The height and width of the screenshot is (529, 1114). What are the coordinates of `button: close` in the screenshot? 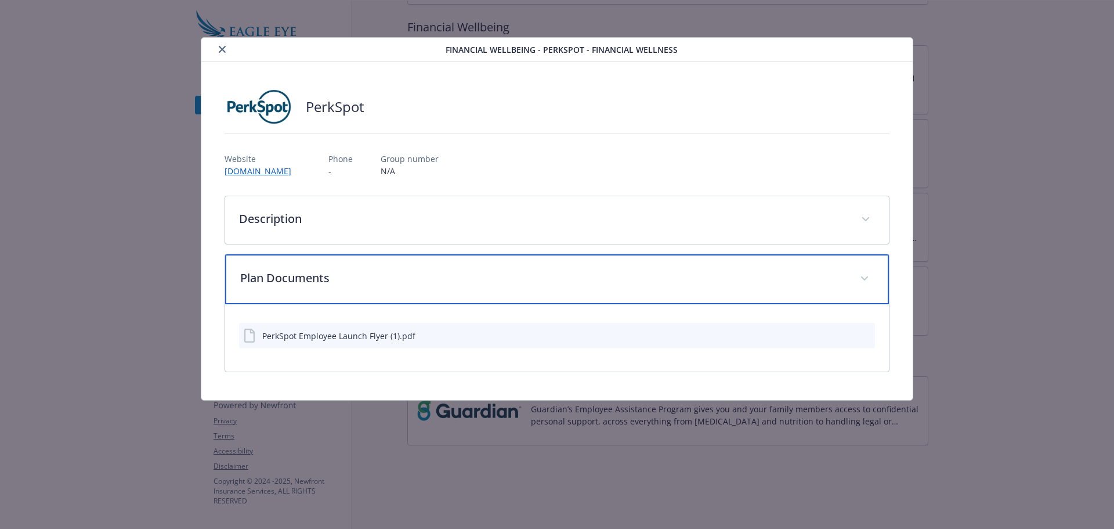 It's located at (222, 49).